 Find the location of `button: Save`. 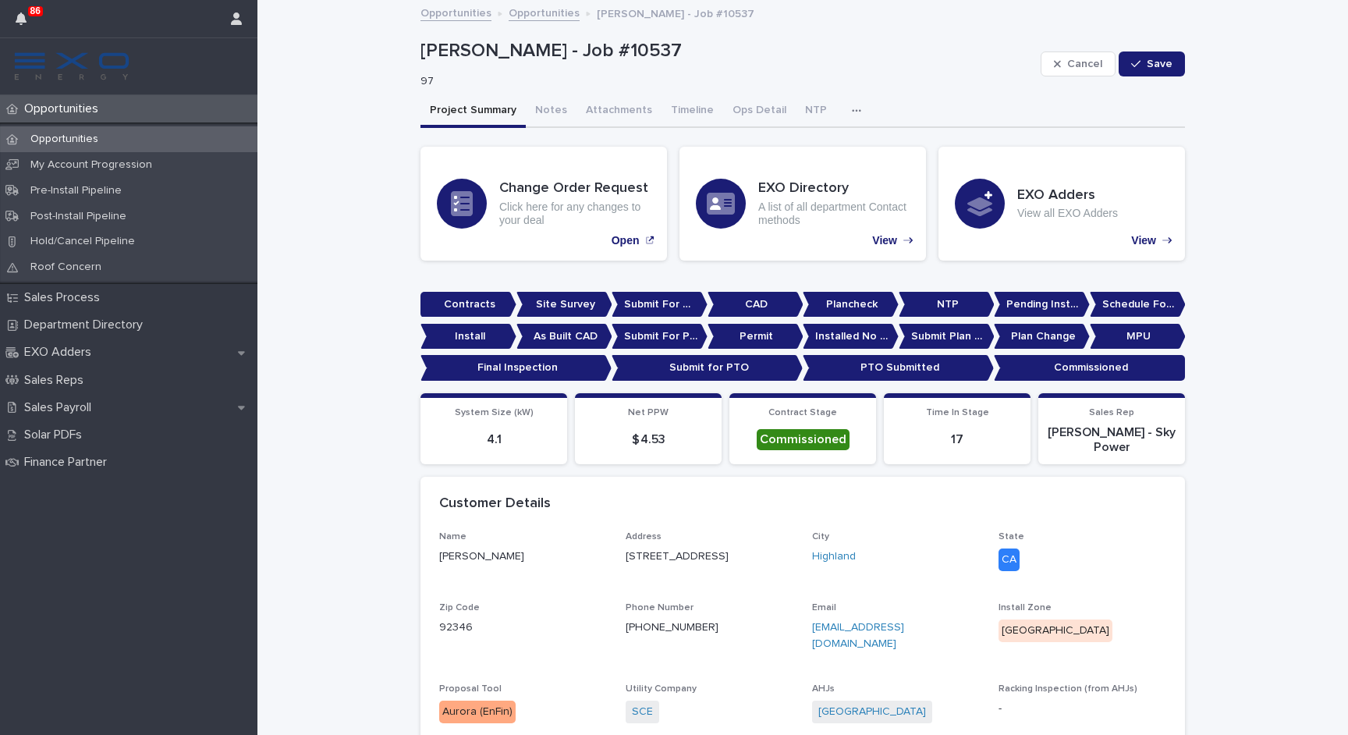

button: Save is located at coordinates (1152, 64).